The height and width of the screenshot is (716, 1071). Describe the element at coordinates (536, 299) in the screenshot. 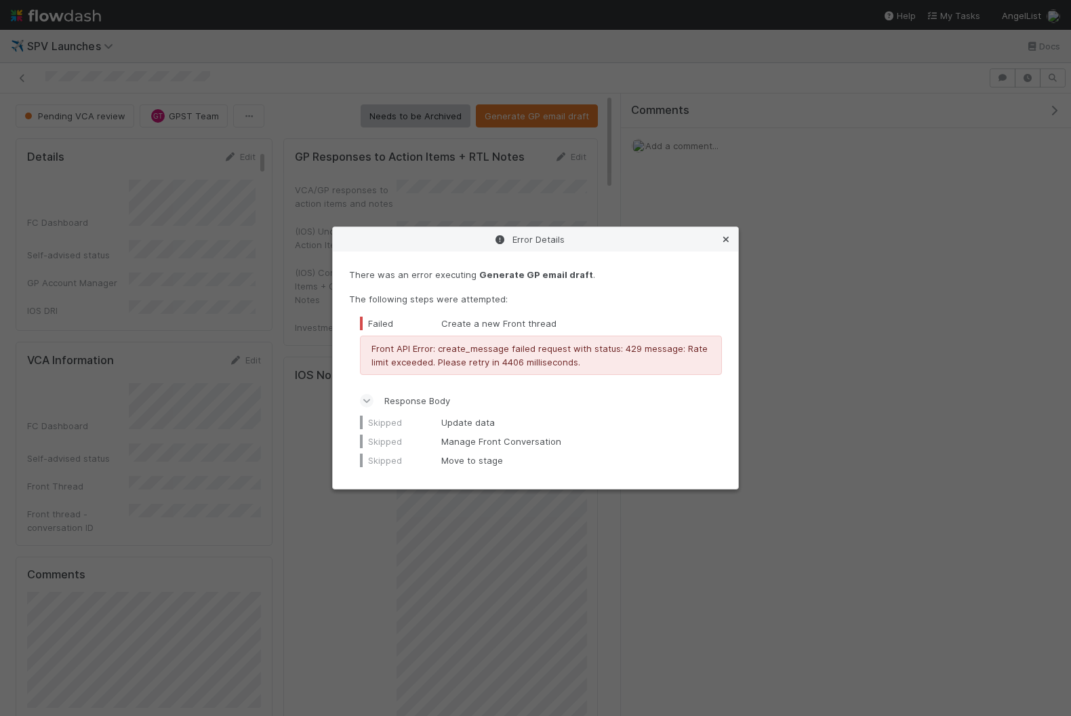

I see `p: The following steps were attempted:` at that location.